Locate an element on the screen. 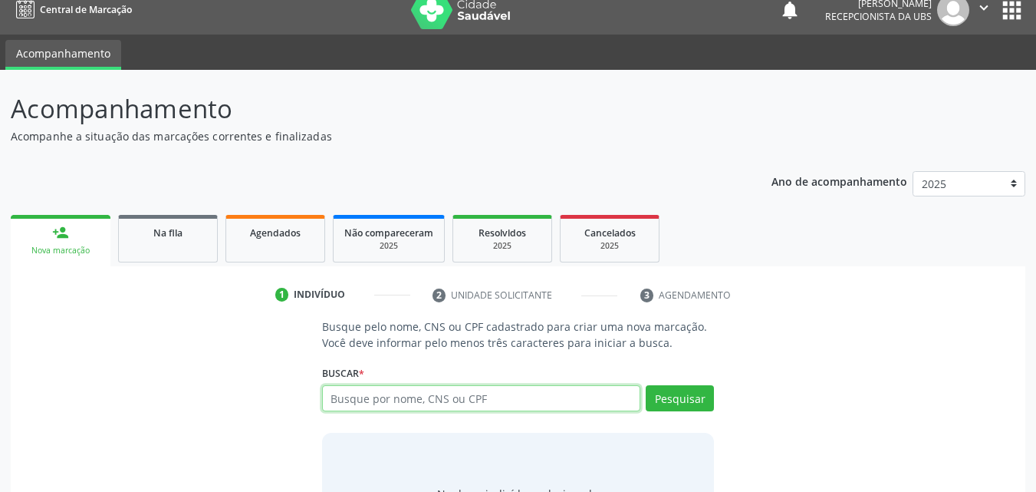 This screenshot has width=1036, height=492. span: Resolvidos is located at coordinates (503, 232).